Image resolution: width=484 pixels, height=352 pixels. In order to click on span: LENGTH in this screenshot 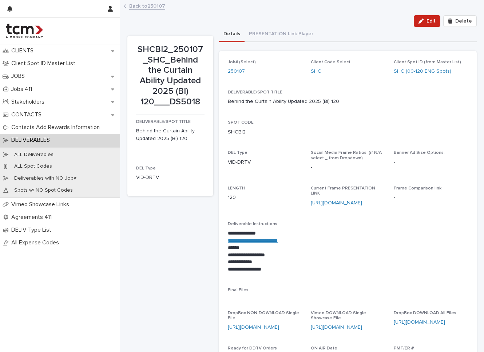, I will do `click(237, 189)`.